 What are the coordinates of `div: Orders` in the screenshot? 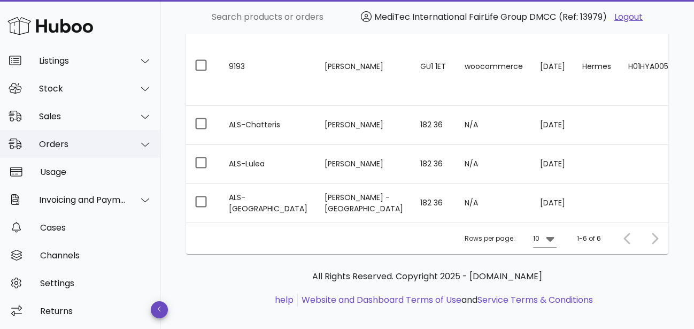 It's located at (82, 144).